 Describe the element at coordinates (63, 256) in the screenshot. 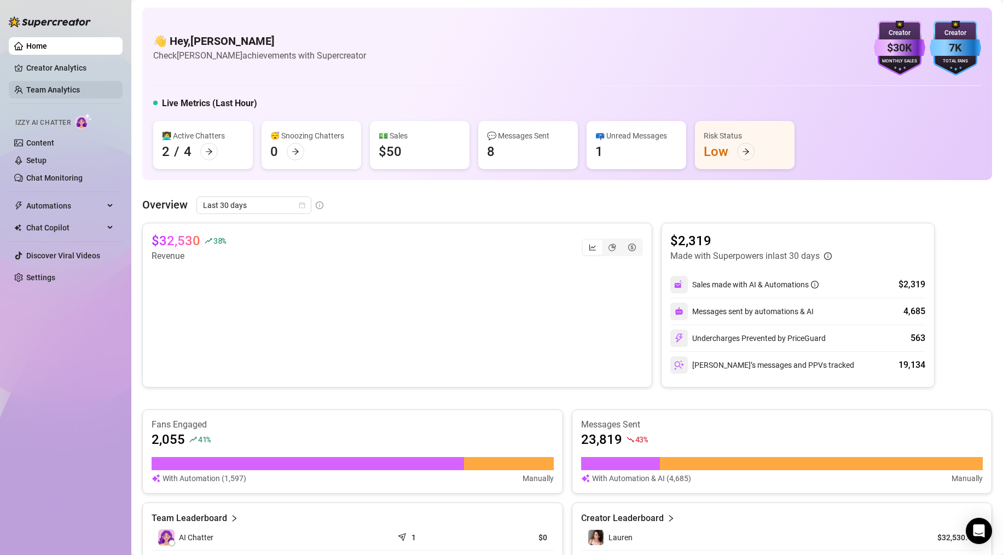

I see `a: Discover Viral Videos` at that location.